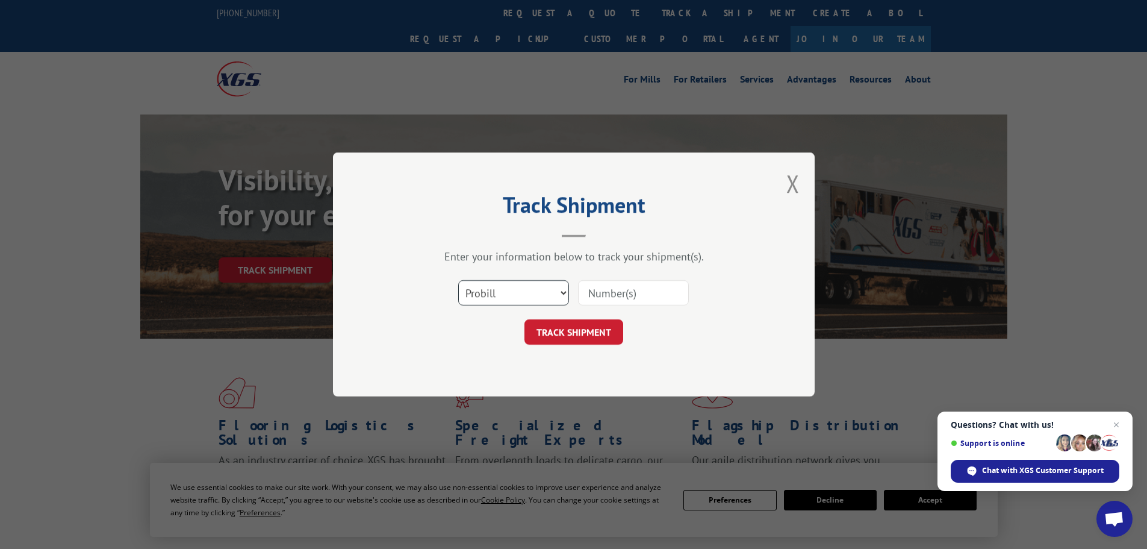 The image size is (1147, 549). Describe the element at coordinates (1035, 425) in the screenshot. I see `span: Questions? Chat with us!` at that location.